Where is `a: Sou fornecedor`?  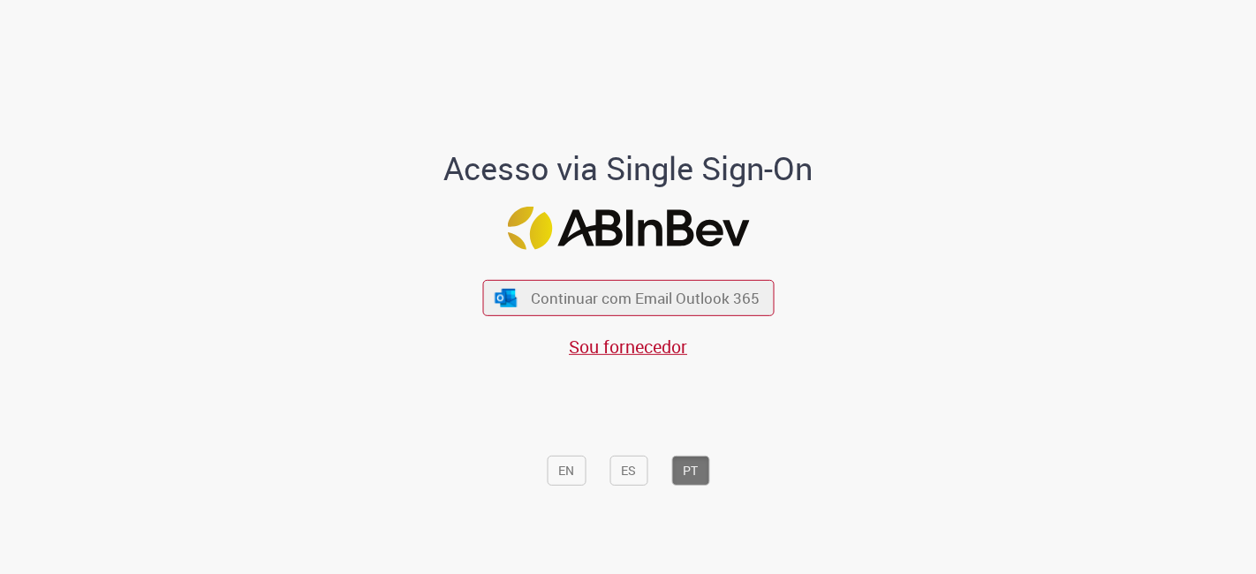 a: Sou fornecedor is located at coordinates (628, 346).